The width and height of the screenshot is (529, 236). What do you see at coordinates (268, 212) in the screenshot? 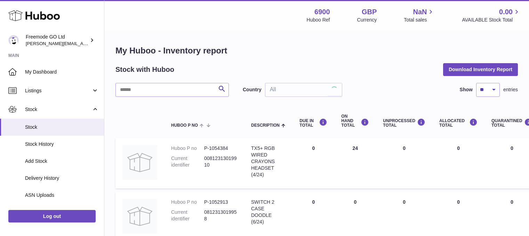
I see `div: SWITCH 2 CASE DOODLE (6/24)` at bounding box center [268, 212].